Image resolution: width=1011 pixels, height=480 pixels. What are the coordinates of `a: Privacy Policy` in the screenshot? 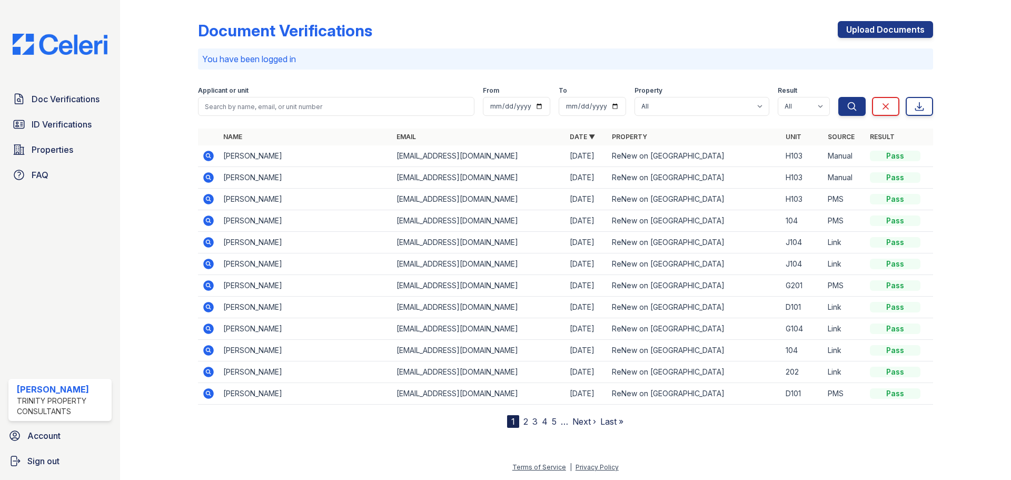 It's located at (597, 467).